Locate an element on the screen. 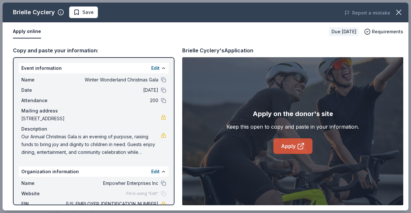 This screenshot has width=411, height=213. span: Date is located at coordinates (43, 90).